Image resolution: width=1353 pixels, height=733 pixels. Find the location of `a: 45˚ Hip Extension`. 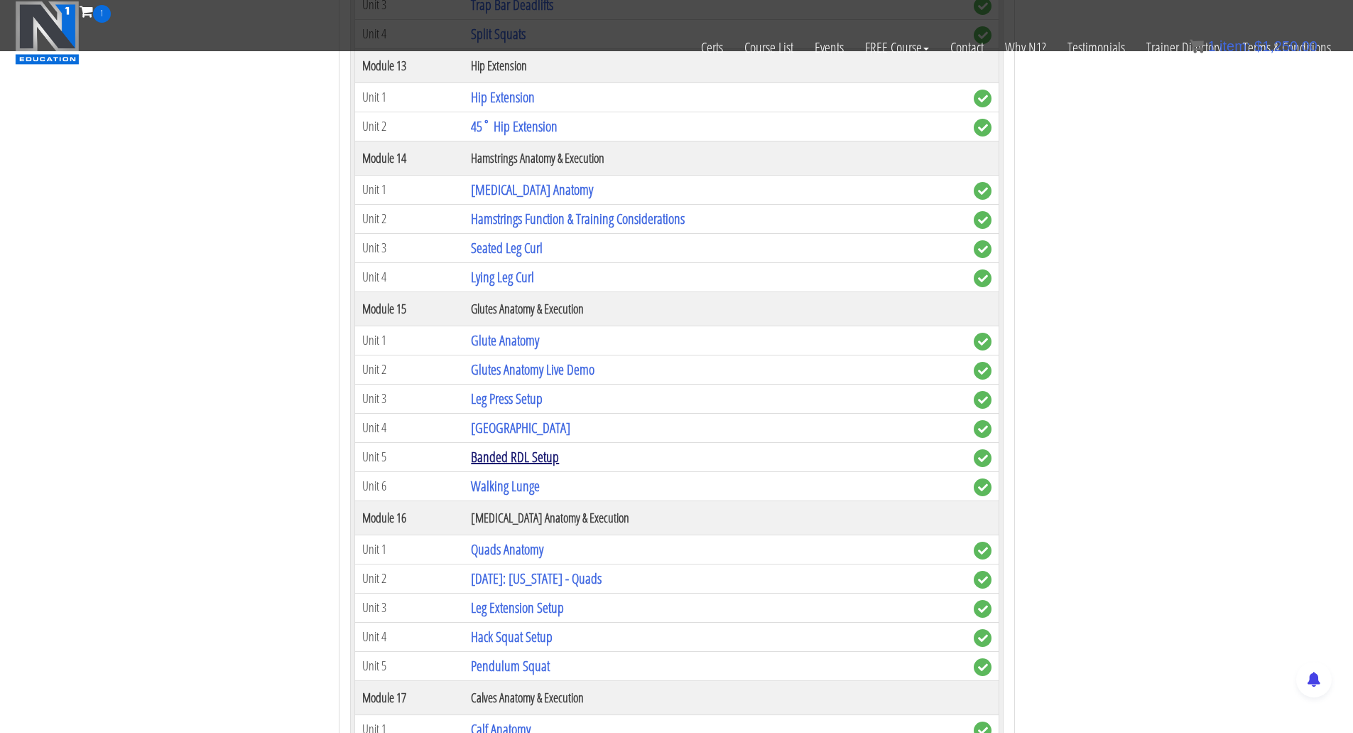

a: 45˚ Hip Extension is located at coordinates (514, 126).